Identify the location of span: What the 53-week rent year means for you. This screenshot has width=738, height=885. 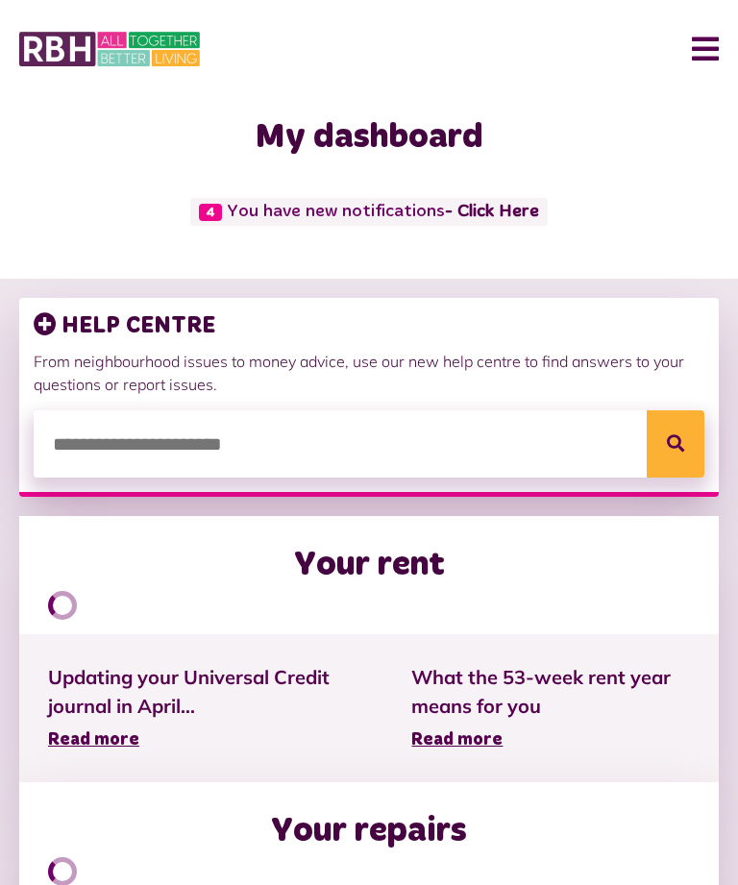
(550, 692).